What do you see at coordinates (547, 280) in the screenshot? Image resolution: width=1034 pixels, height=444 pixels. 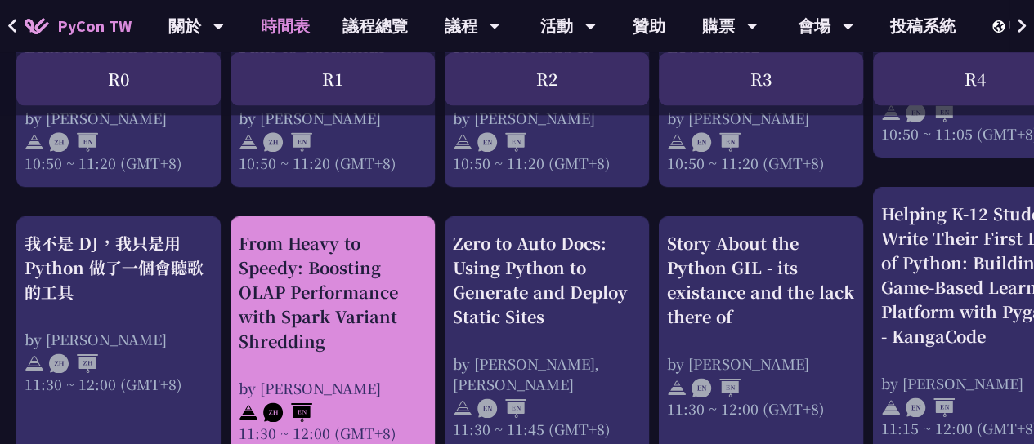 I see `div: Zero to Auto Docs: Using Python to Generate and Deploy Static Sites` at bounding box center [547, 280].